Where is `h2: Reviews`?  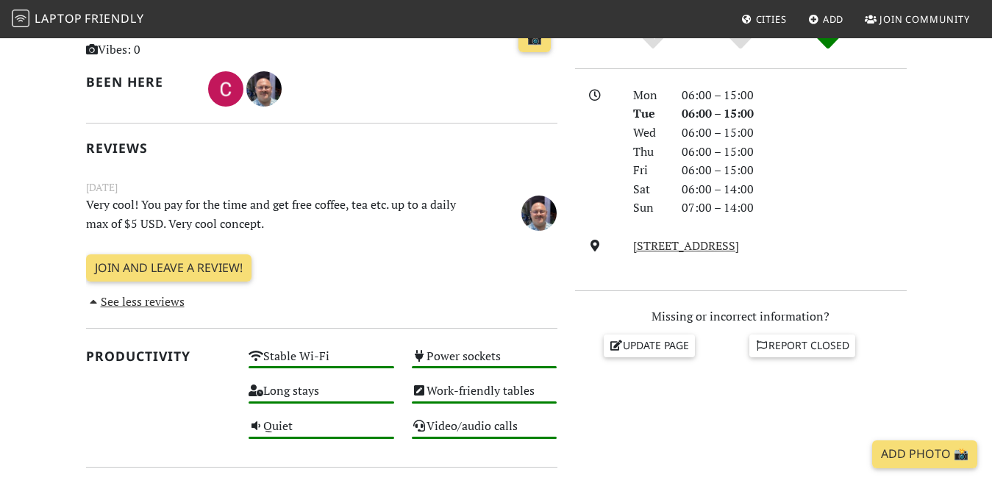 h2: Reviews is located at coordinates (321, 148).